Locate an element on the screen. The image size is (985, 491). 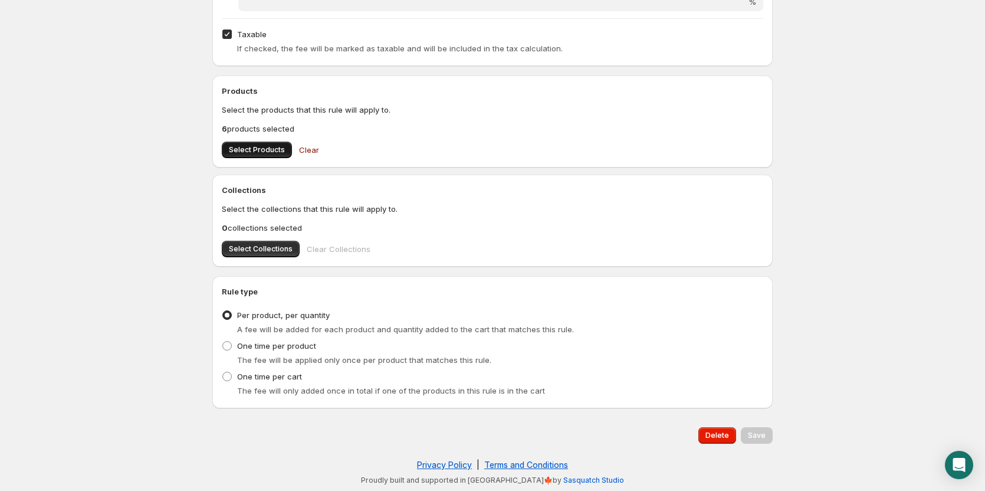
p: Select the collections that this rule will apply to. is located at coordinates (492, 209).